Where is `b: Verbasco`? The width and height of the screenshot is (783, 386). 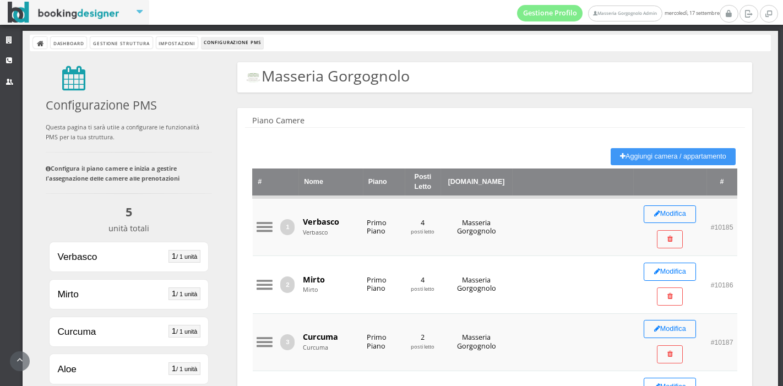
b: Verbasco is located at coordinates (321, 221).